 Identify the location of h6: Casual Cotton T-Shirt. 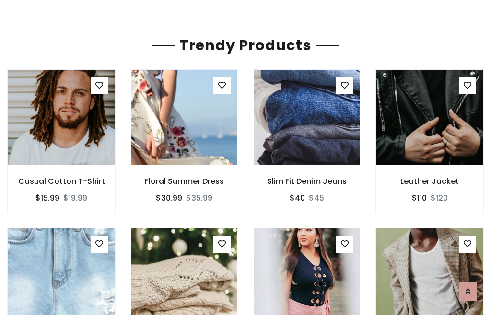
(61, 181).